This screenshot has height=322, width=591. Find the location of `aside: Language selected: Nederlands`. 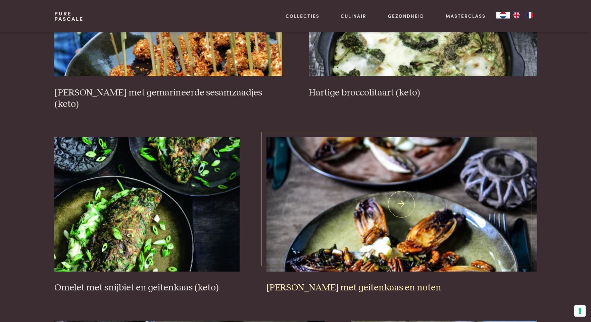

aside: Language selected: Nederlands is located at coordinates (517, 15).